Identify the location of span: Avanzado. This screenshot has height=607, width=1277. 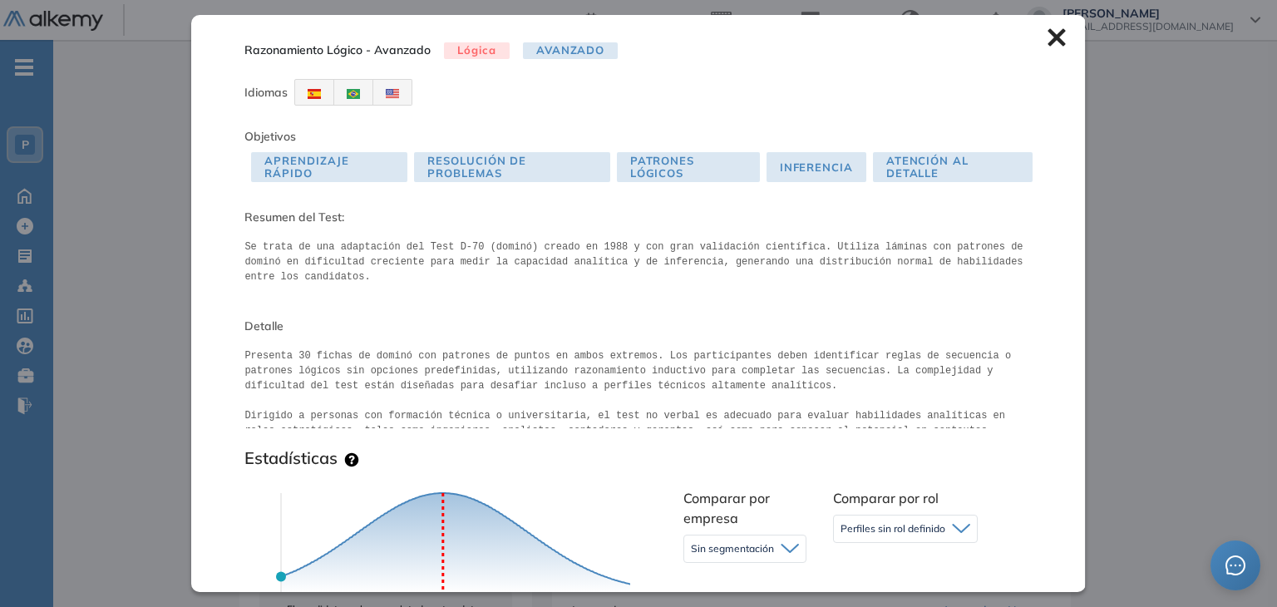
(571, 51).